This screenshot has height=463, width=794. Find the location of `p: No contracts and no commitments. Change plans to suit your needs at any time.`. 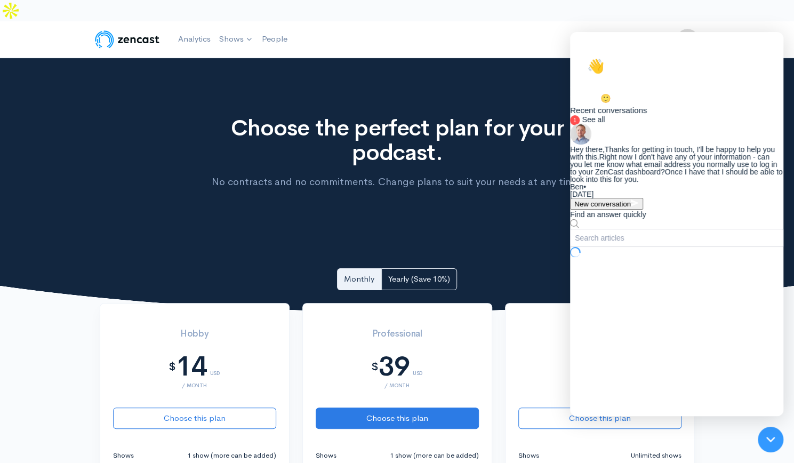

p: No contracts and no commitments. Change plans to suit your needs at any time. is located at coordinates (397, 182).